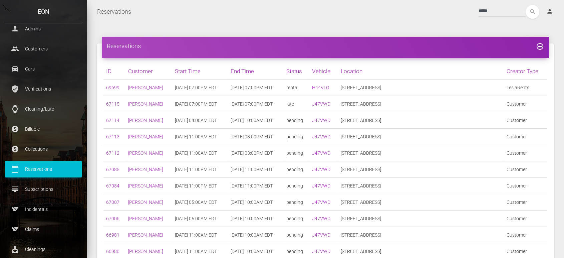  I want to click on a: people Customers, so click(43, 49).